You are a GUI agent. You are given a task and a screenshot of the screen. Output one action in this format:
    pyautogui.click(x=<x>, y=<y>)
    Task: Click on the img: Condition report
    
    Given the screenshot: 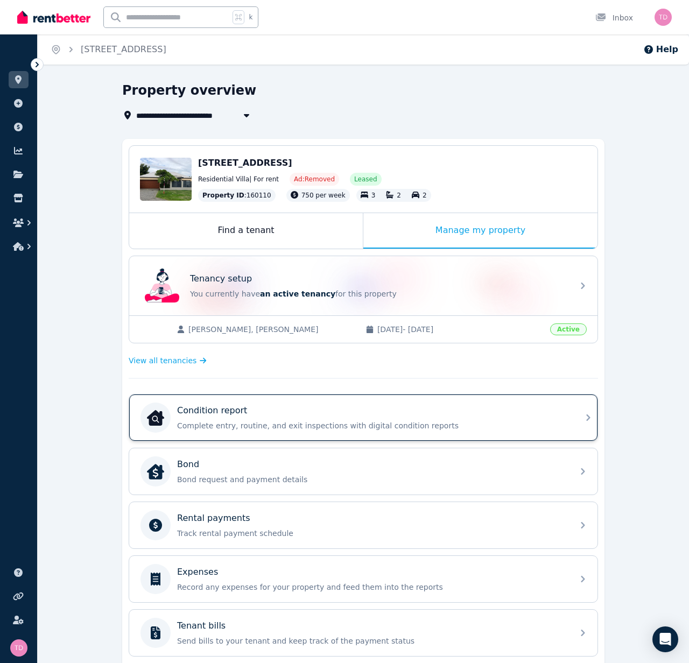 What is the action you would take?
    pyautogui.click(x=156, y=418)
    